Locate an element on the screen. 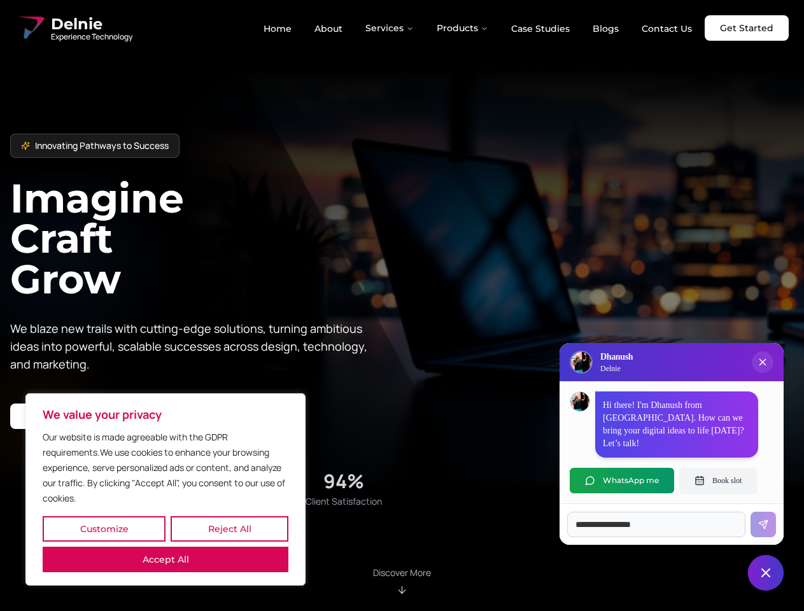 Image resolution: width=804 pixels, height=611 pixels. a: About is located at coordinates (329, 29).